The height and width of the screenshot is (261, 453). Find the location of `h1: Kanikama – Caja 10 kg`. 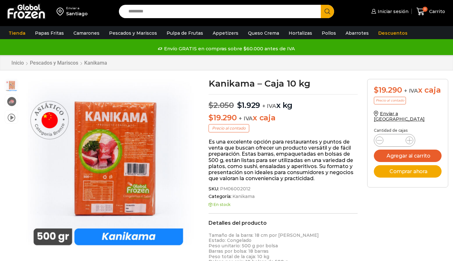

h1: Kanikama – Caja 10 kg is located at coordinates (283, 83).